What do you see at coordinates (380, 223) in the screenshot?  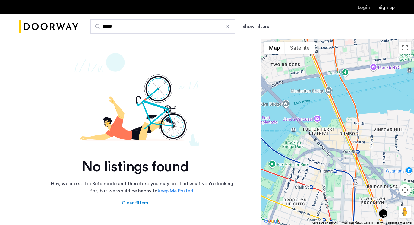 I see `a: Terms (opens in new tab)` at bounding box center [380, 223].